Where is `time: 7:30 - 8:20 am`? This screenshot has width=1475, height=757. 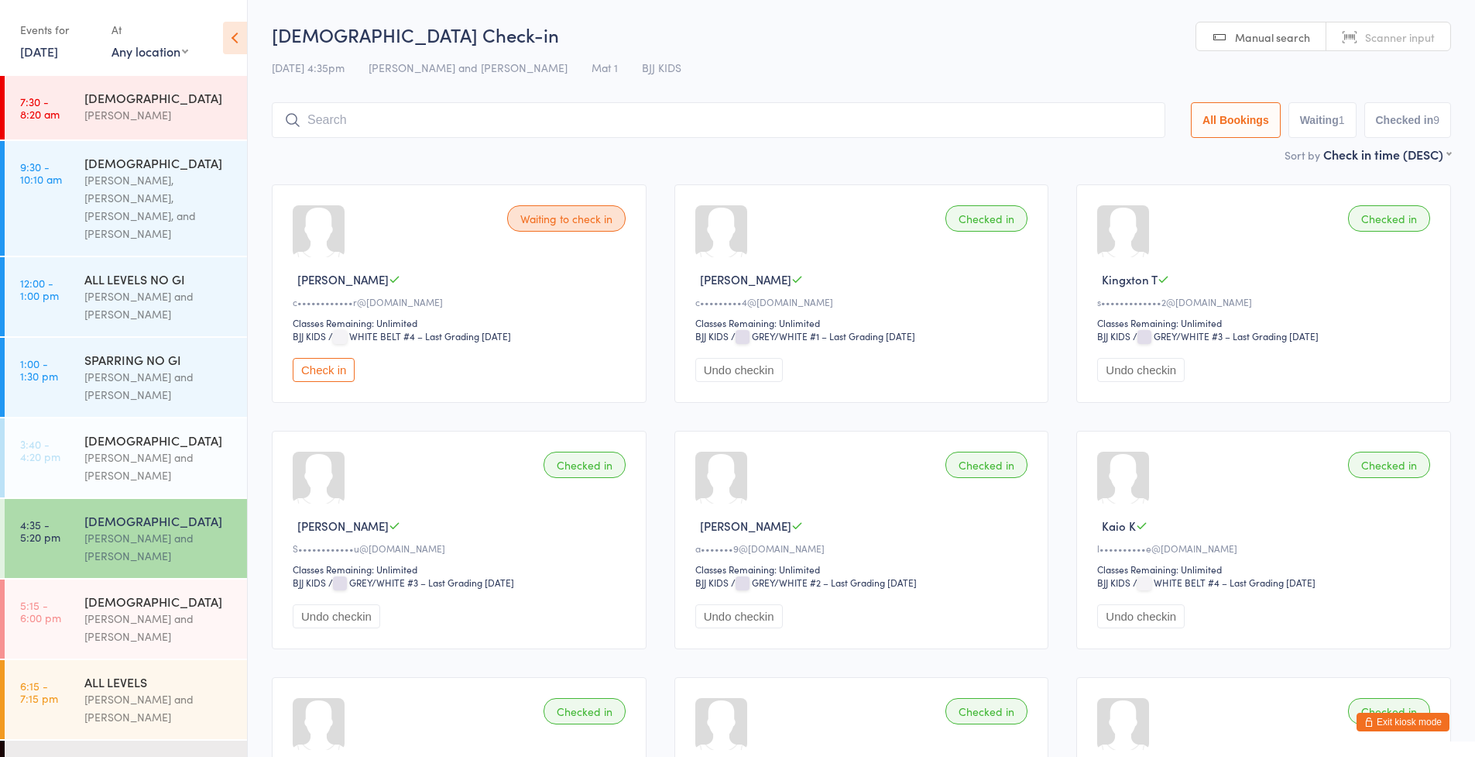
time: 7:30 - 8:20 am is located at coordinates (39, 108).